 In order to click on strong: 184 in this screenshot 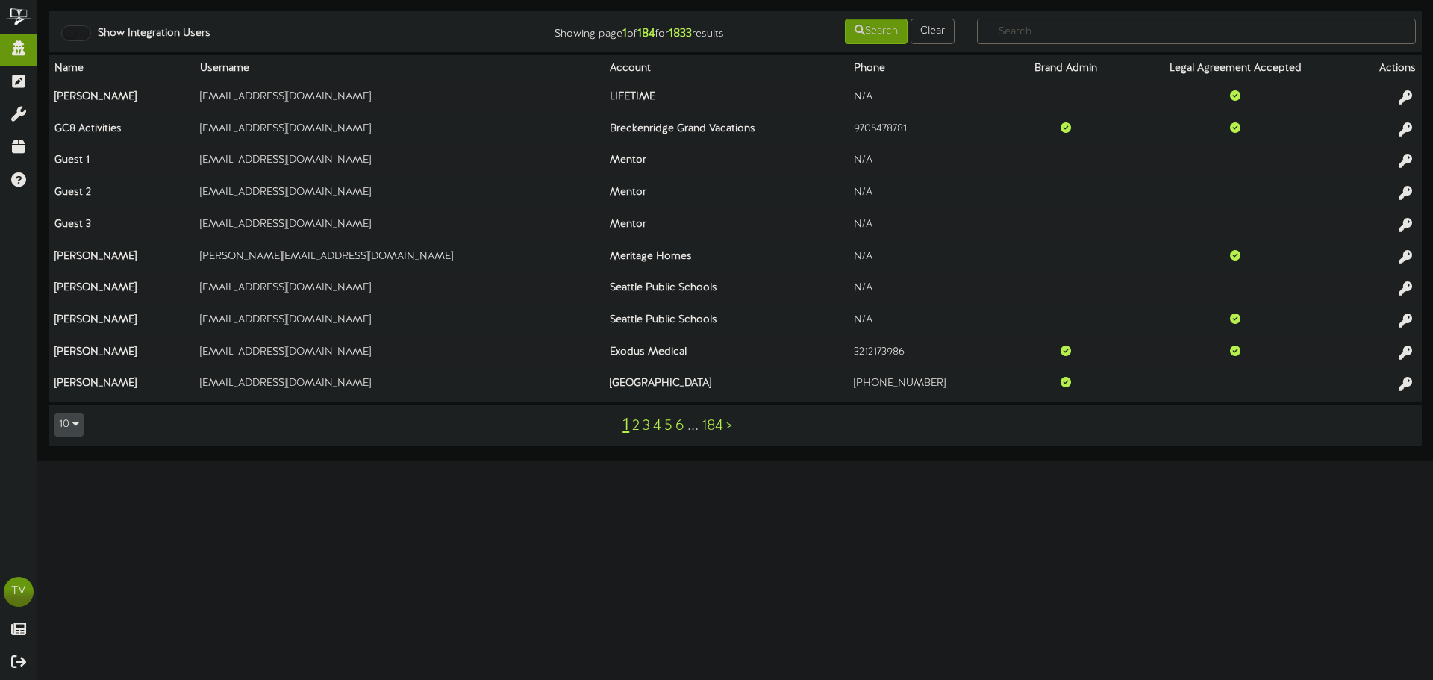, I will do `click(646, 34)`.